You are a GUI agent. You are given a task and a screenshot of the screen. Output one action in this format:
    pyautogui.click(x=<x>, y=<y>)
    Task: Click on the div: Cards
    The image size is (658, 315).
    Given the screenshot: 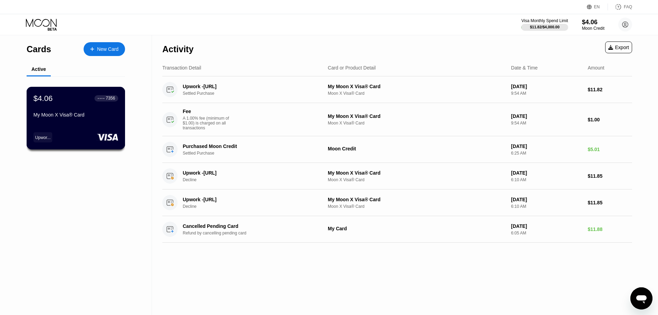 What is the action you would take?
    pyautogui.click(x=39, y=49)
    